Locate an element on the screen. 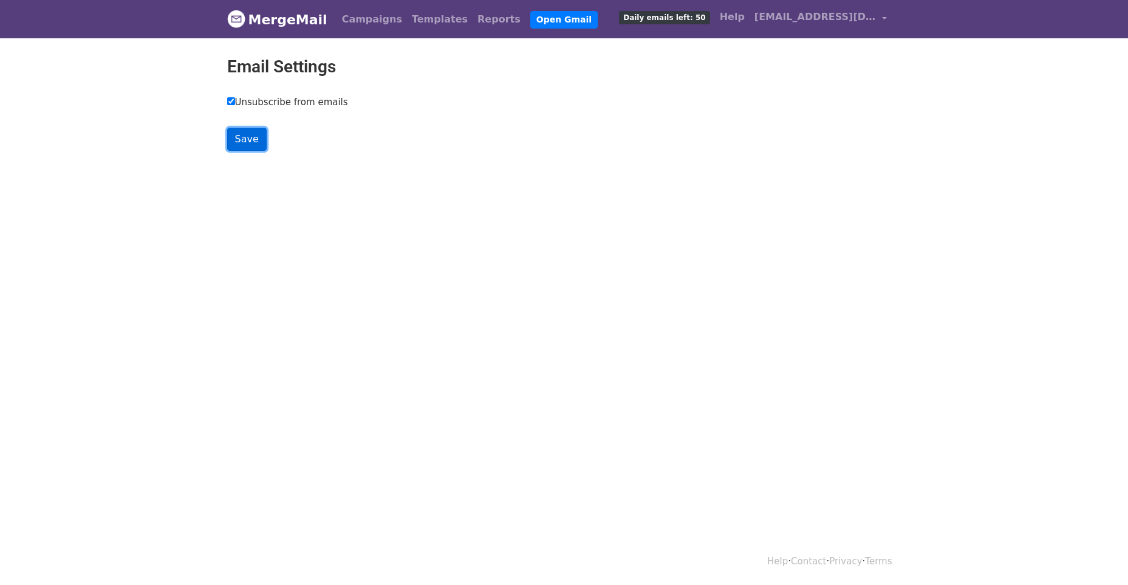 The height and width of the screenshot is (585, 1128). a: MergeMail is located at coordinates (277, 19).